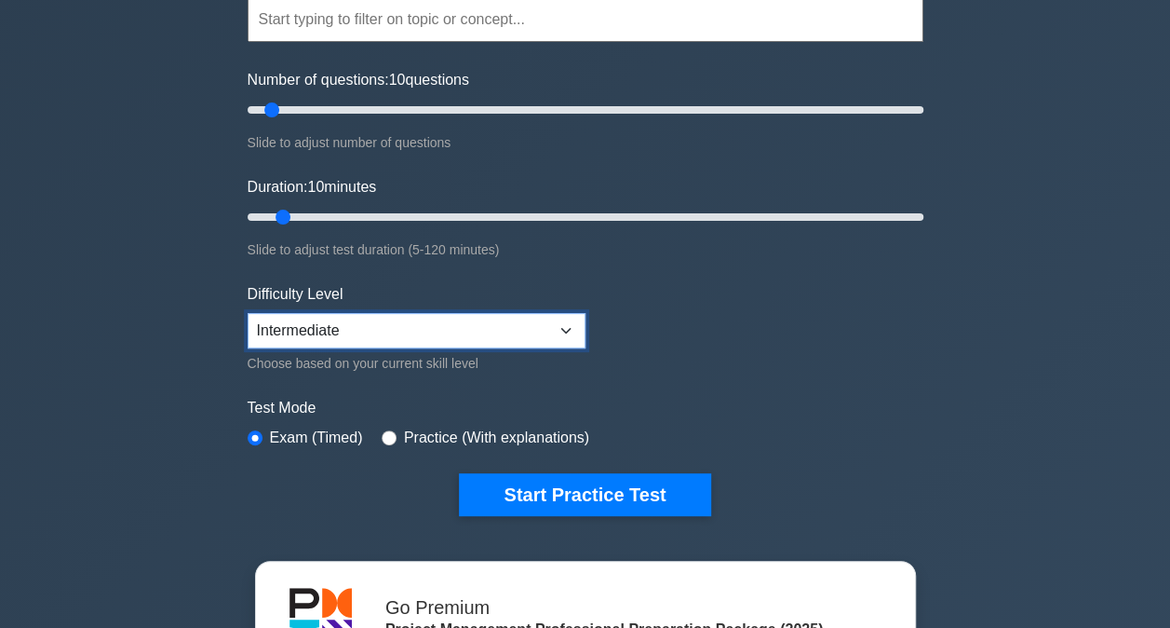  I want to click on label: Exam (Timed), so click(317, 438).